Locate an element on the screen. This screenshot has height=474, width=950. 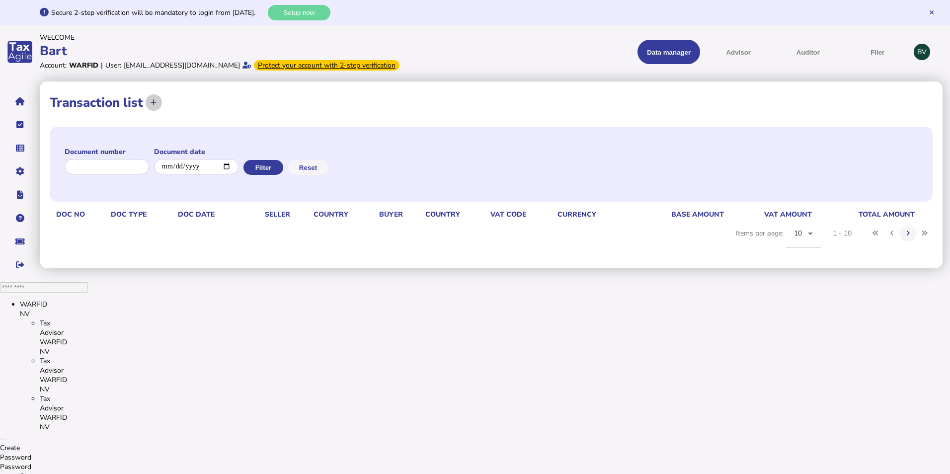
th: Buyer is located at coordinates (400, 214).